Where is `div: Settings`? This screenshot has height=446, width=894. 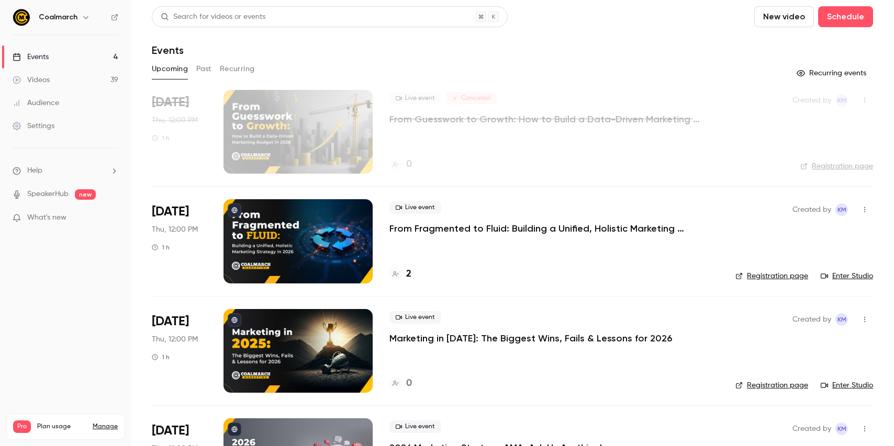 div: Settings is located at coordinates (33, 126).